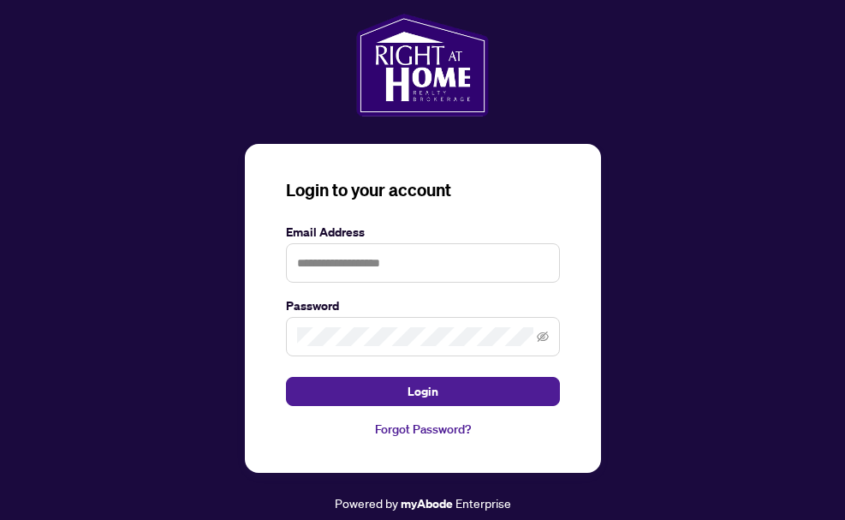 Image resolution: width=845 pixels, height=520 pixels. What do you see at coordinates (423, 232) in the screenshot?
I see `label: Email Address` at bounding box center [423, 232].